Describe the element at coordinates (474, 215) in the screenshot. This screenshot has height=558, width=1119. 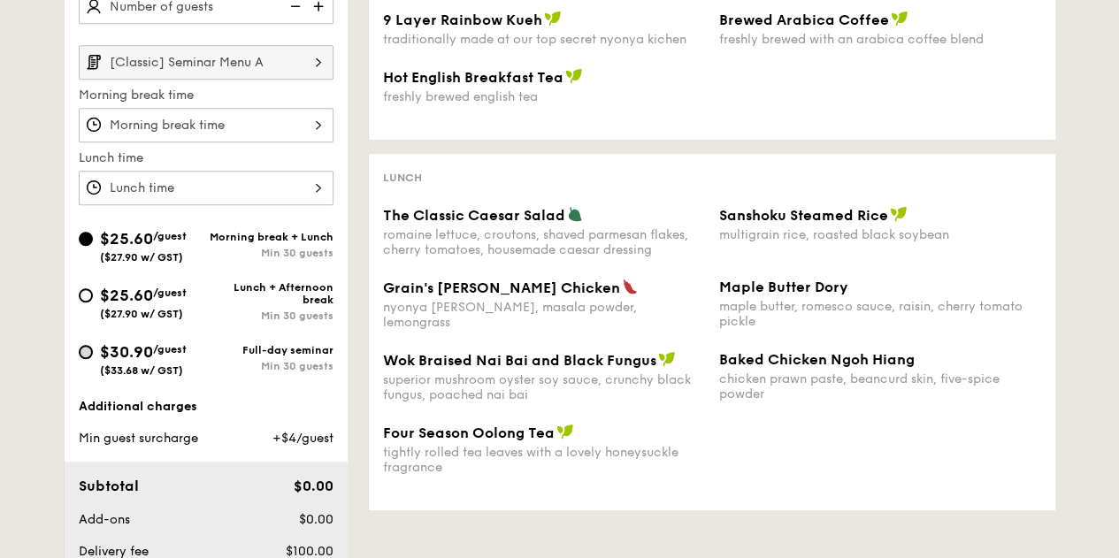
I see `span: The Classic Caesar Salad` at that location.